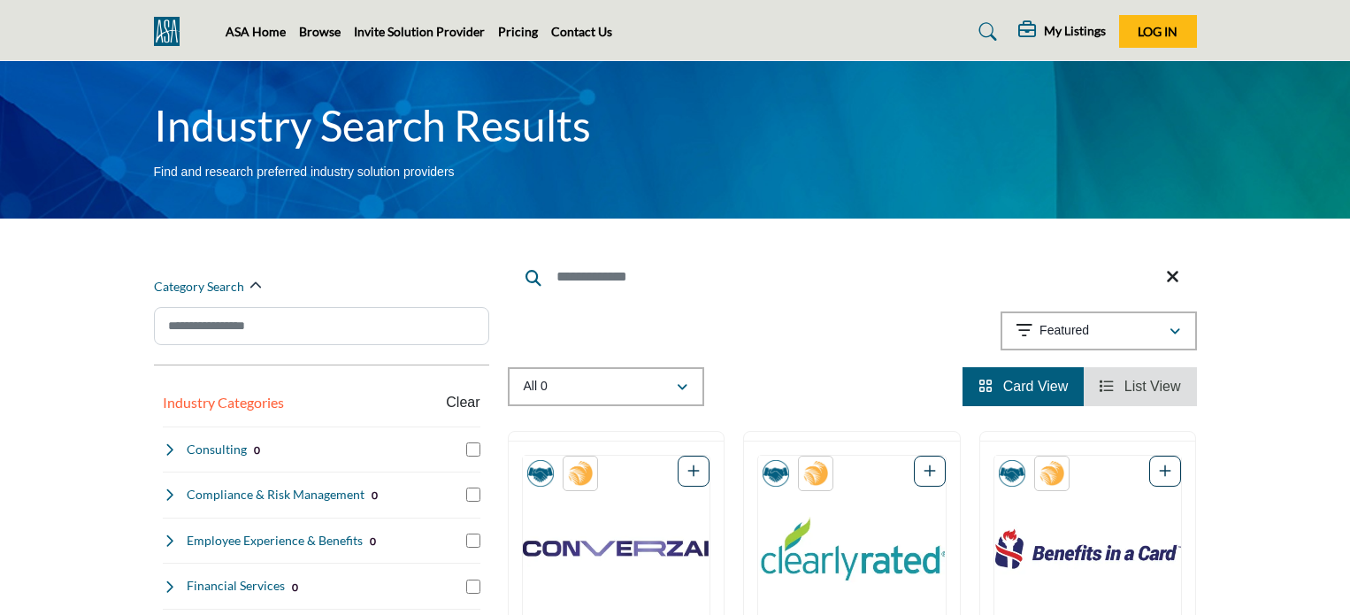  Describe the element at coordinates (1075, 31) in the screenshot. I see `h5: My Listings` at that location.